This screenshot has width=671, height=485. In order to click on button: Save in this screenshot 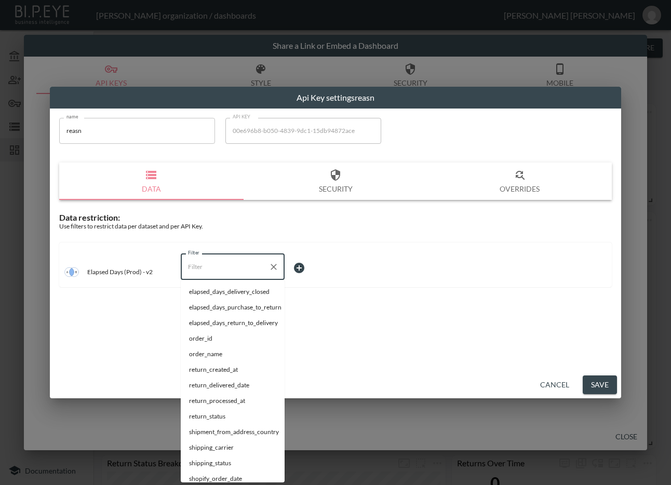, I will do `click(600, 385)`.